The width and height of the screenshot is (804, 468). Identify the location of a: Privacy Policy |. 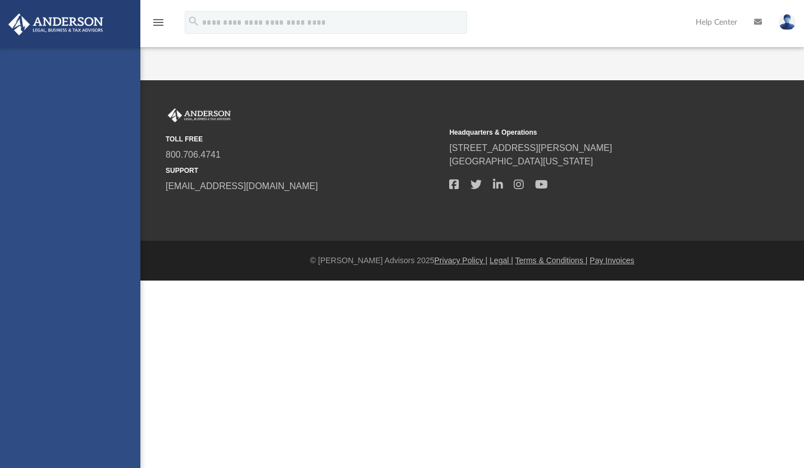
(461, 261).